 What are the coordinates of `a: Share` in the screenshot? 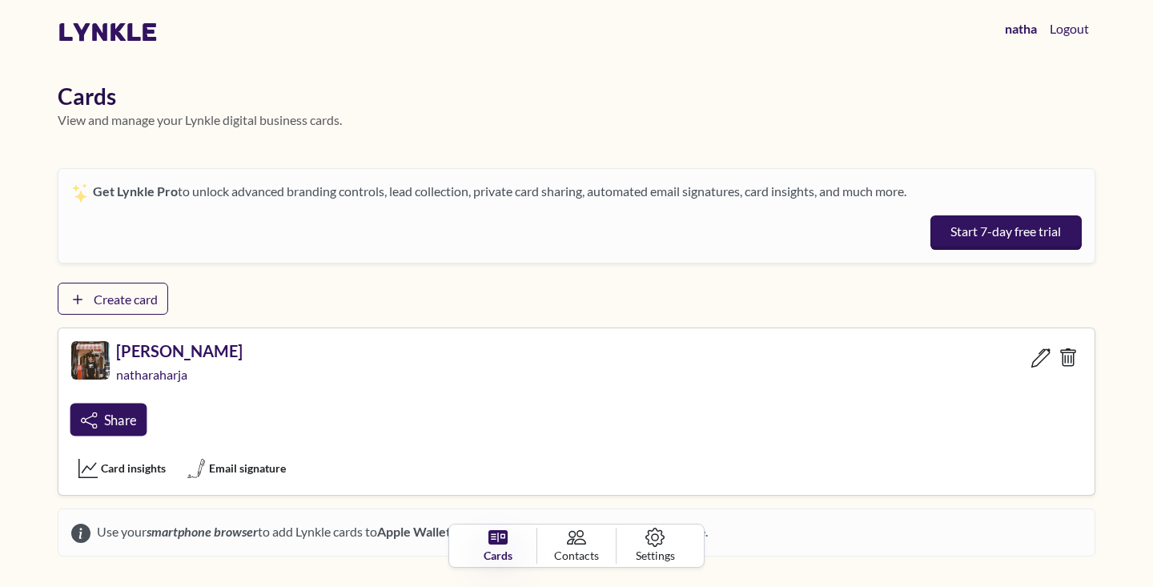 It's located at (109, 419).